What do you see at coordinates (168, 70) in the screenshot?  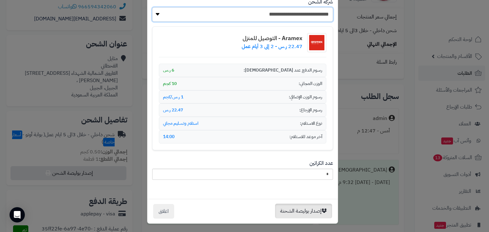 I see `span: 6 ر.س` at bounding box center [168, 70].